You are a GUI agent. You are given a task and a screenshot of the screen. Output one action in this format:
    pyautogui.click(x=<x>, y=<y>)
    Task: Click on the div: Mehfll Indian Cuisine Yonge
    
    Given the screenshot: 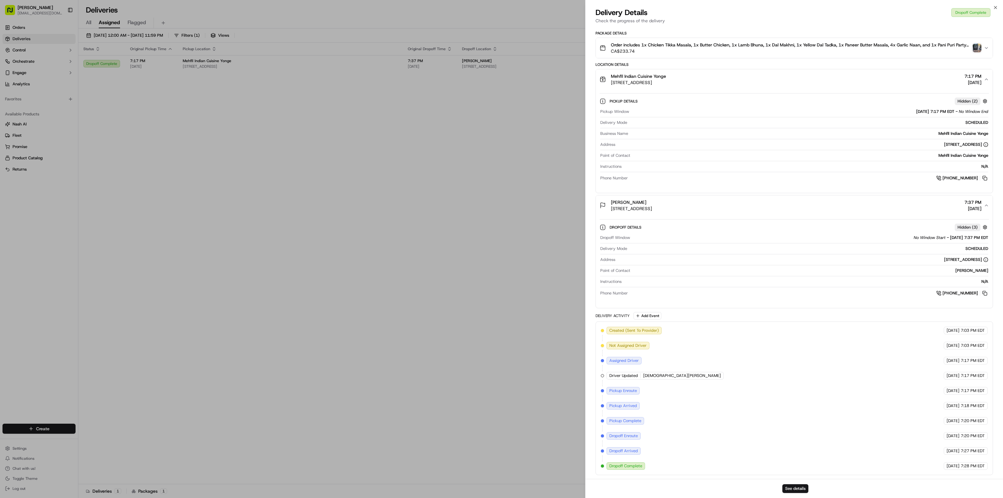 What is the action you would take?
    pyautogui.click(x=809, y=134)
    